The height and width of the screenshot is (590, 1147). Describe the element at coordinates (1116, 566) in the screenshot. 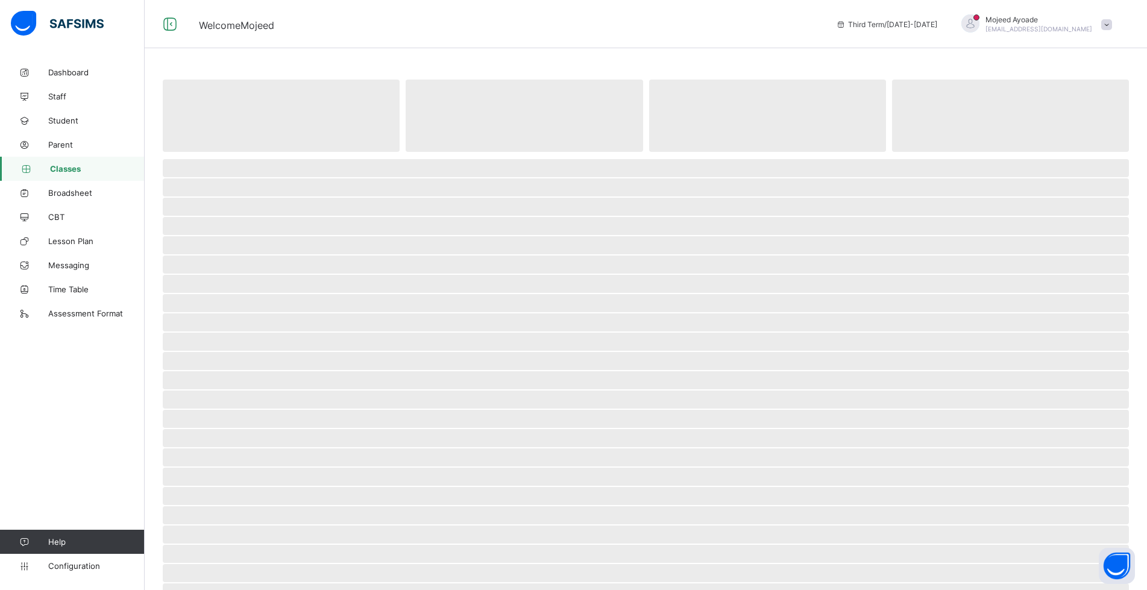

I see `button: Open asap` at that location.